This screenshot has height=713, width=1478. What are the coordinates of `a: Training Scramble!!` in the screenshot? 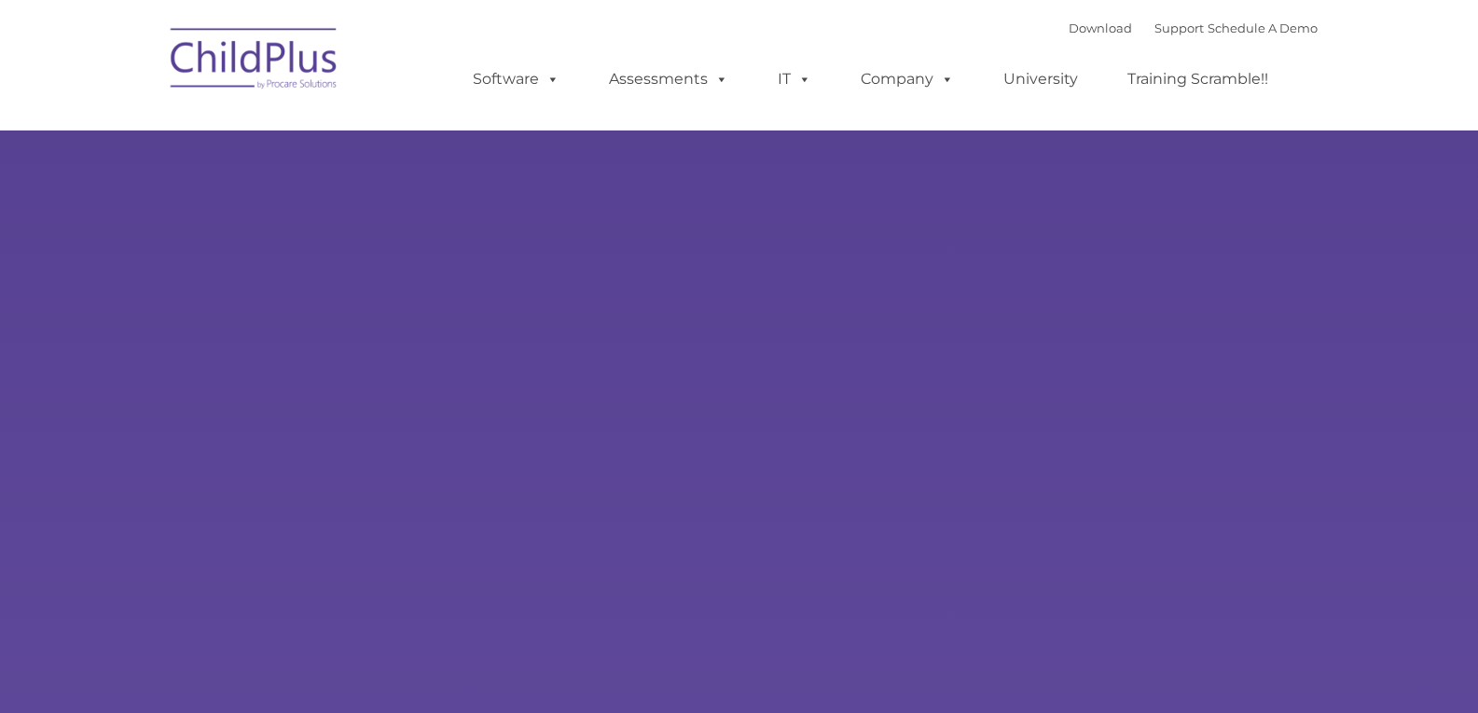 It's located at (1197, 79).